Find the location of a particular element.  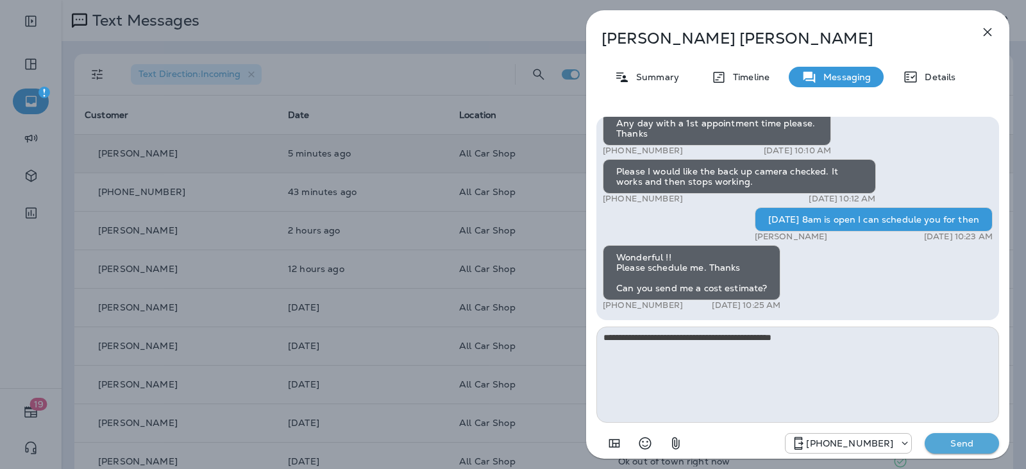

div: Any day with a 1st appointment time please. Thanks is located at coordinates (717, 128).